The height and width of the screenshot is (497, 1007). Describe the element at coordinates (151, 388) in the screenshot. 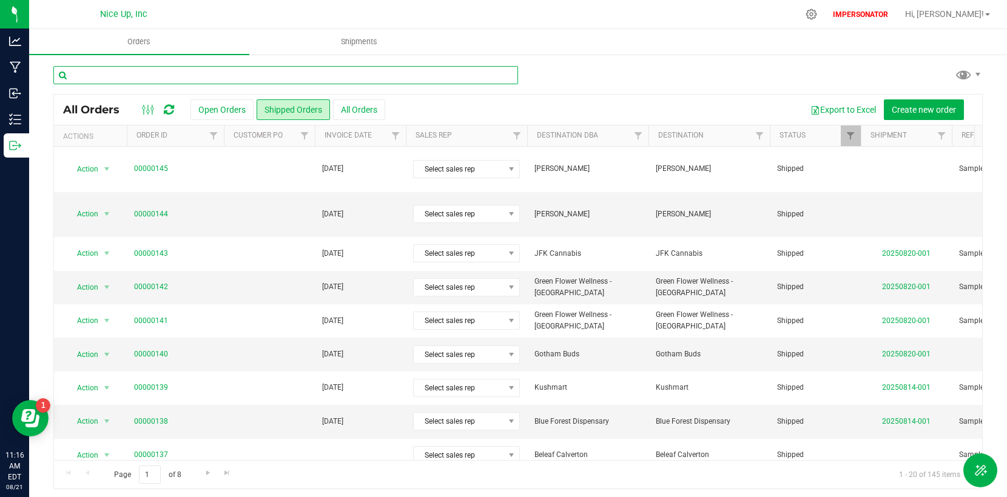

I see `a: 00000139` at that location.